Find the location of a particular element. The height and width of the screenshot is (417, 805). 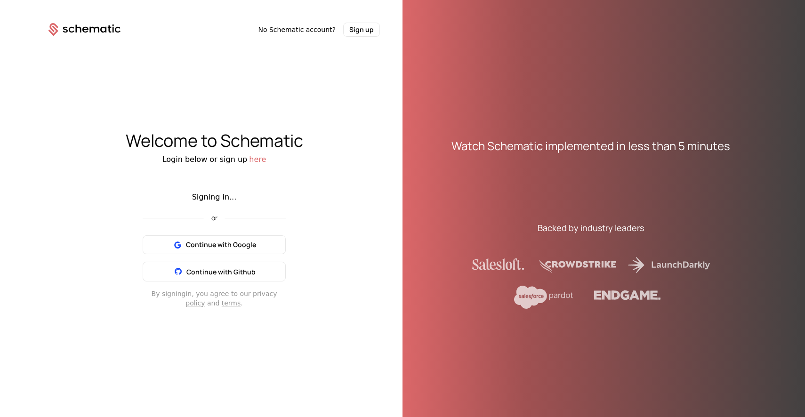

div: Backed by industry leaders is located at coordinates (591, 228).